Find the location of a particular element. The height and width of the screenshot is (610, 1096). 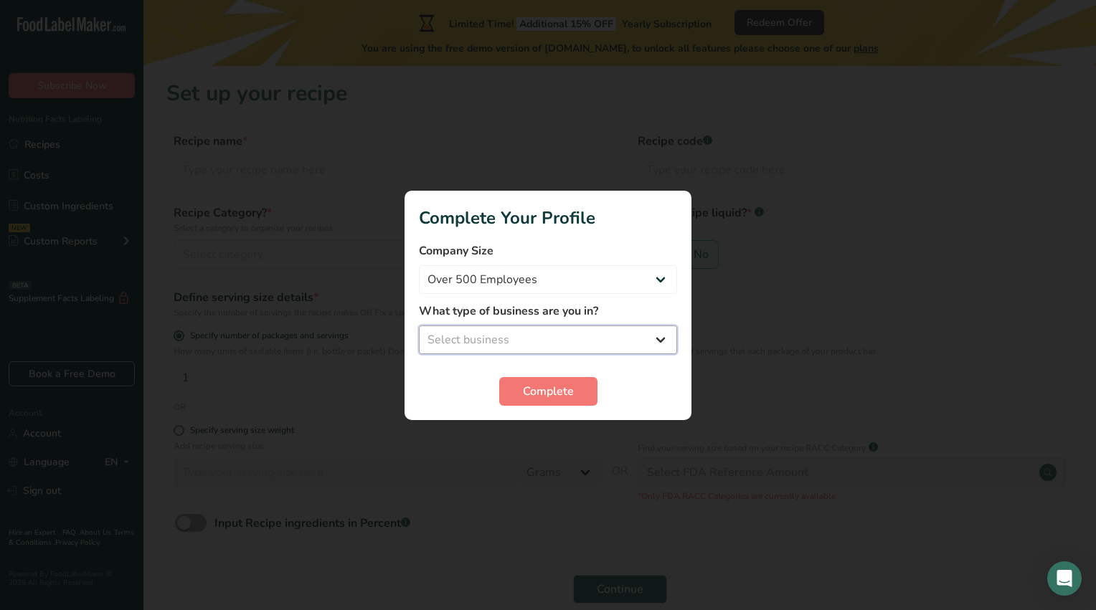

h1: Complete Your Profile is located at coordinates (548, 218).